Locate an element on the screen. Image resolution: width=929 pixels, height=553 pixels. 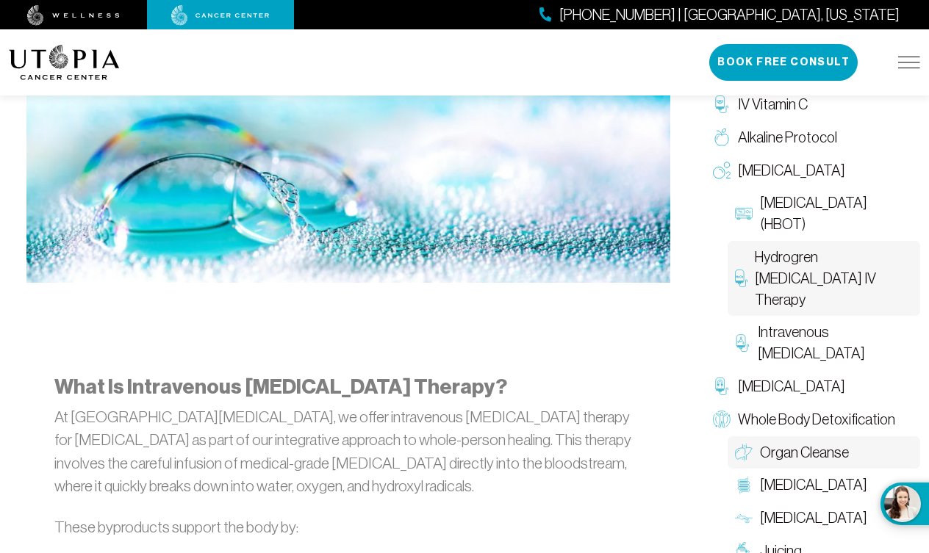
img: Colon Therapy is located at coordinates (743, 486).